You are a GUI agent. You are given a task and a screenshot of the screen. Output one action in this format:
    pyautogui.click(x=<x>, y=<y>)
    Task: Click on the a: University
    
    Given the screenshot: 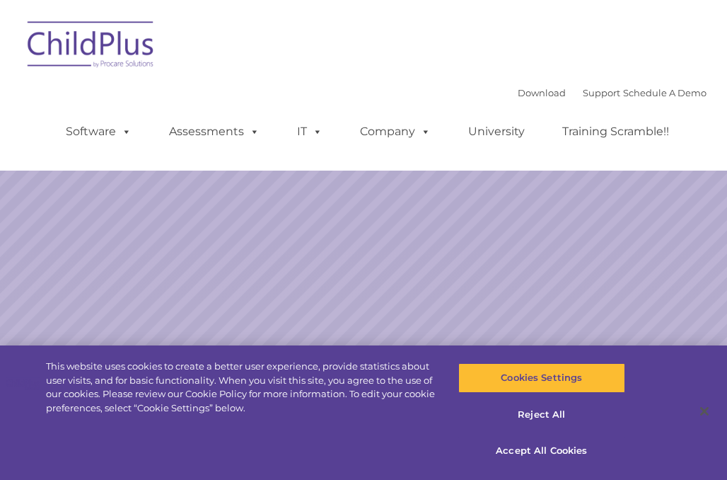 What is the action you would take?
    pyautogui.click(x=497, y=132)
    